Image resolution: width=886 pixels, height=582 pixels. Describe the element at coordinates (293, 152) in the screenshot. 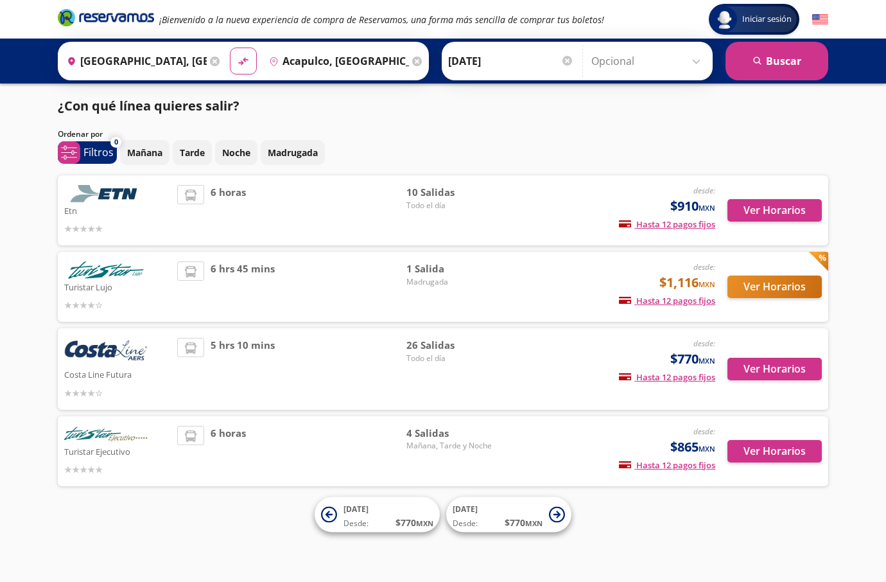

I see `p: Madrugada` at that location.